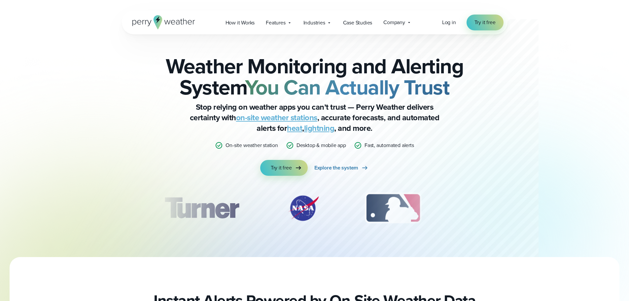 This screenshot has height=301, width=629. I want to click on img: NASA.svg, so click(304, 208).